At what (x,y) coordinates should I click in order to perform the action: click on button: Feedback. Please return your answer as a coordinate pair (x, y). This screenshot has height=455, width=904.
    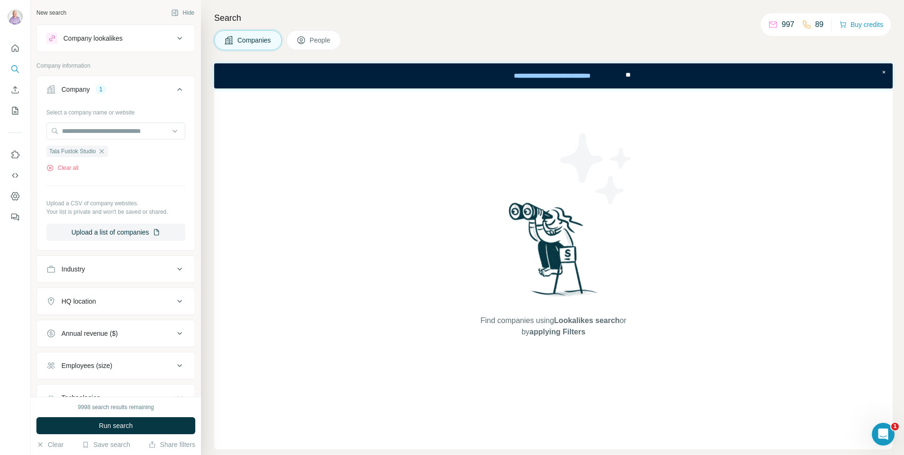
    Looking at the image, I should click on (15, 217).